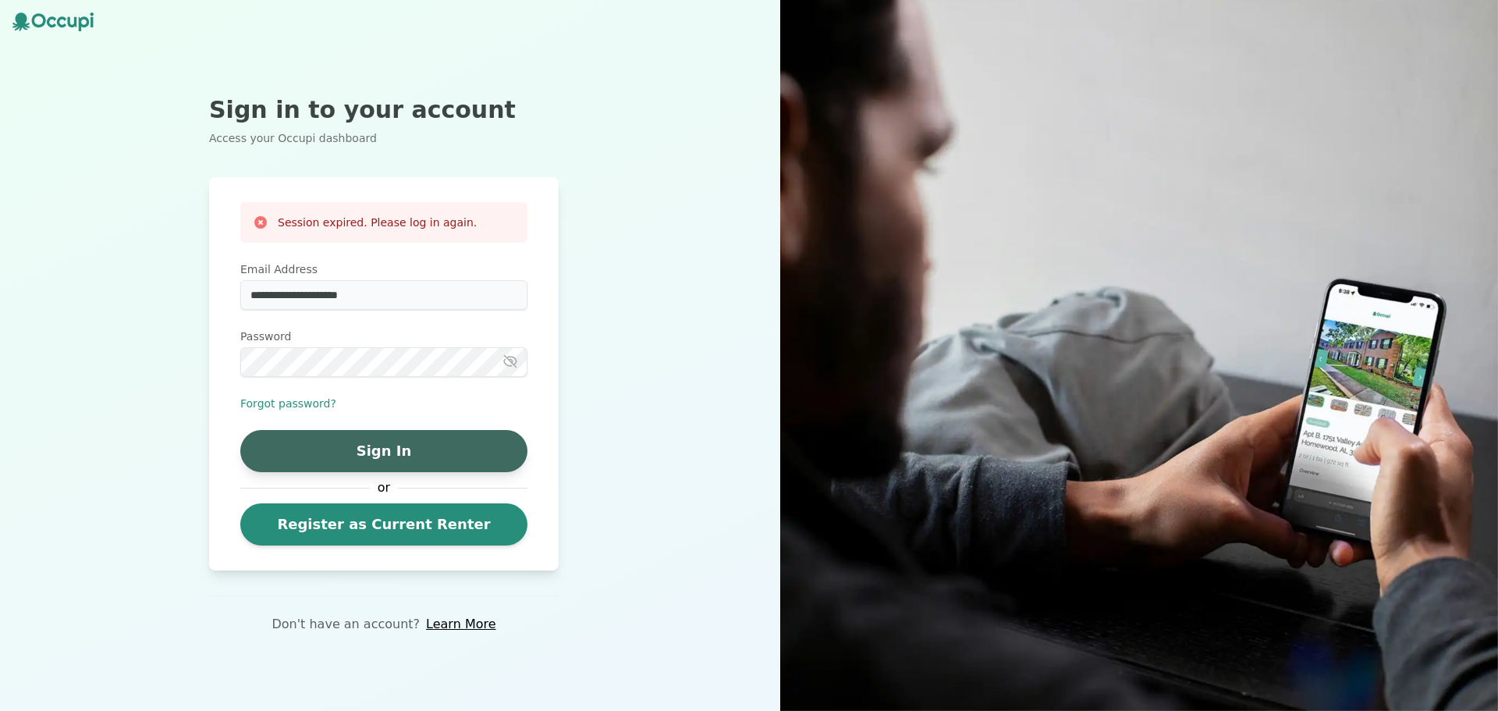 Image resolution: width=1498 pixels, height=711 pixels. I want to click on p: Don't have an account?, so click(346, 624).